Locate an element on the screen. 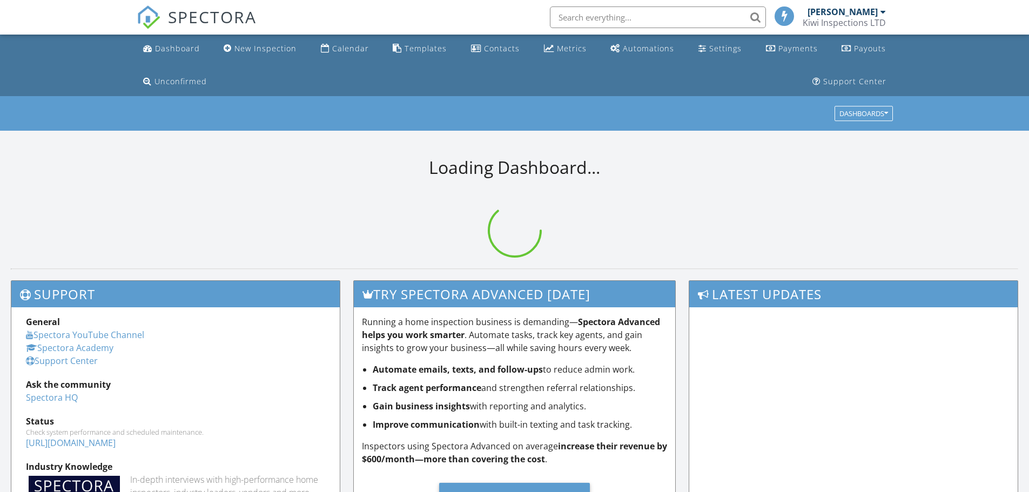  div: Ask the community is located at coordinates (176, 385).